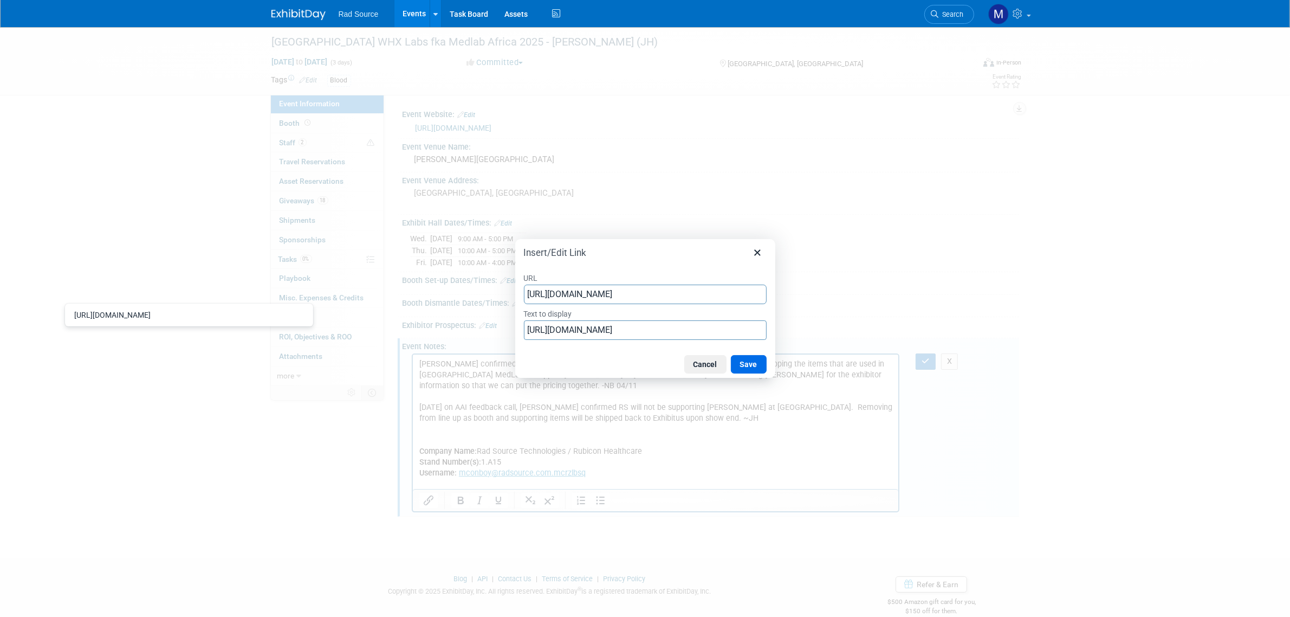  What do you see at coordinates (189, 315) in the screenshot?
I see `div: https://informage.my.site.com/CustomerCenter/login?c=6U.d3AJE4176foUiUdE8HUqJKoc4_DMYspAgfHvtwVrD...` at bounding box center [189, 315].